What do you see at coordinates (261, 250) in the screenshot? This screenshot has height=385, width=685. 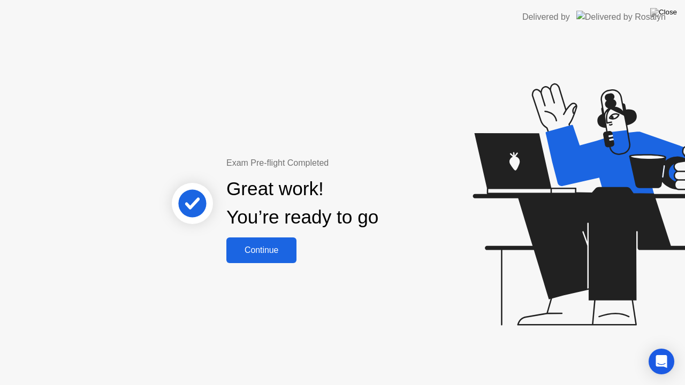 I see `button: Continue` at bounding box center [261, 250].